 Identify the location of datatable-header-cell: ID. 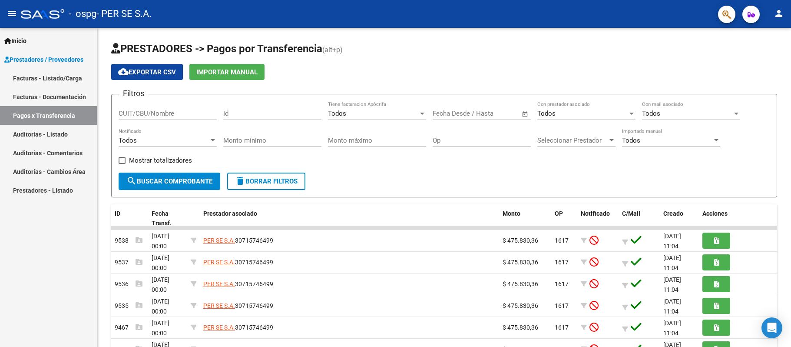
(129, 218).